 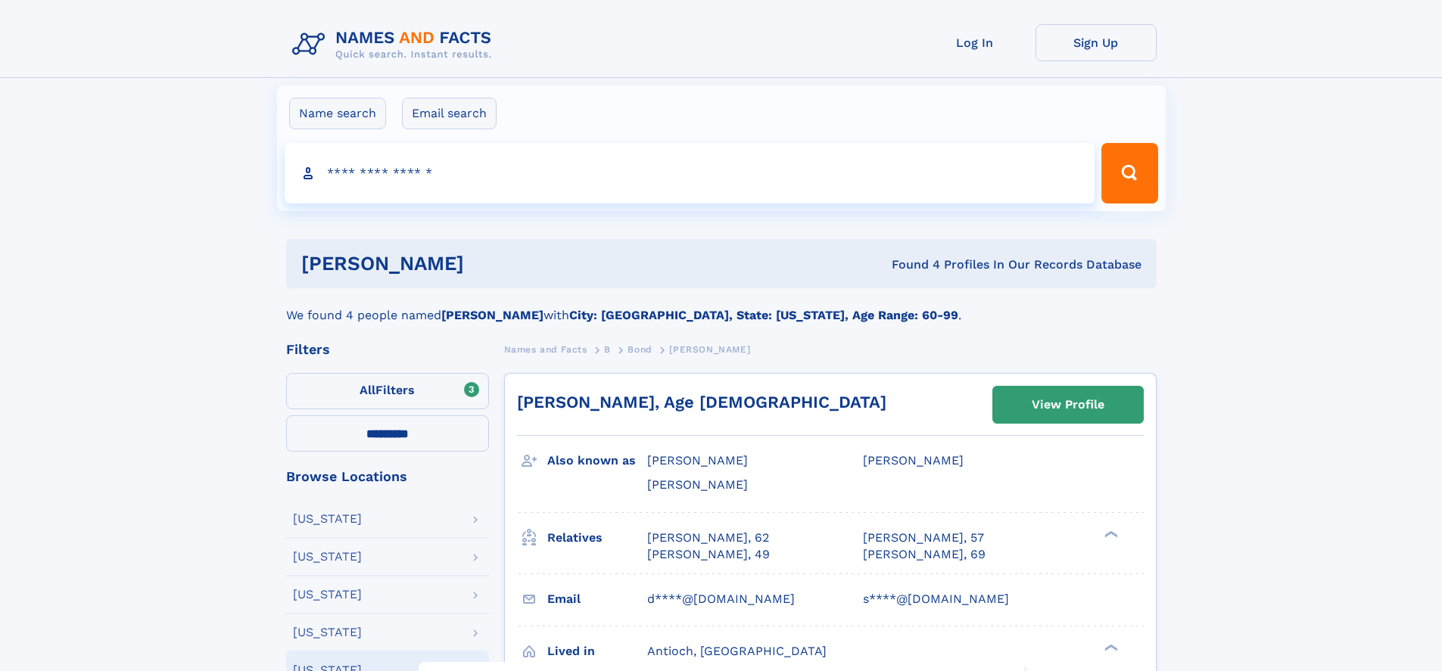 What do you see at coordinates (1096, 42) in the screenshot?
I see `a: Sign Up` at bounding box center [1096, 42].